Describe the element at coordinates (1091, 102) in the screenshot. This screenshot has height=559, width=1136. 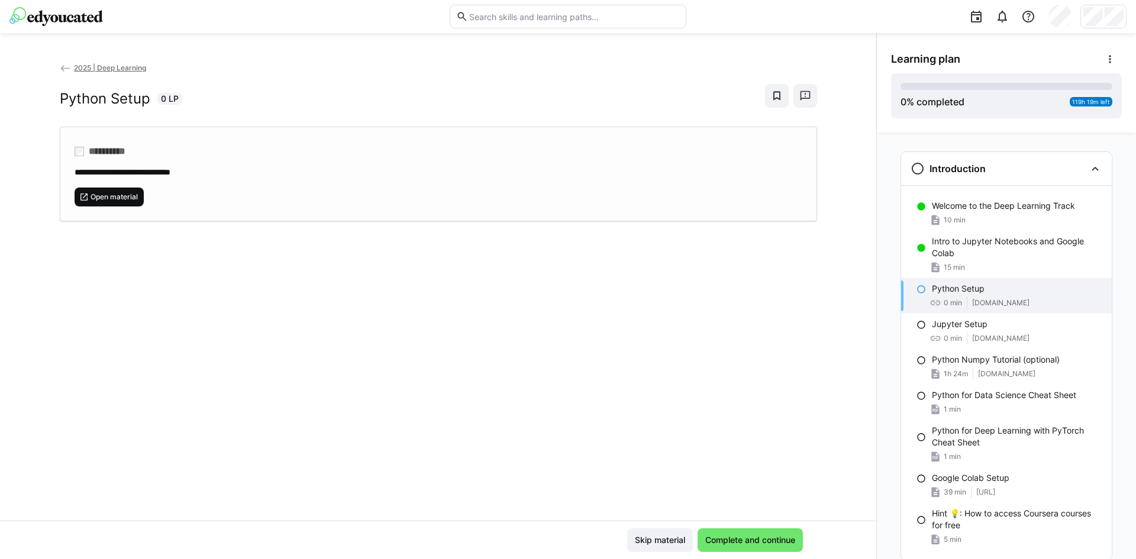
I see `span: 119h 19m left` at that location.